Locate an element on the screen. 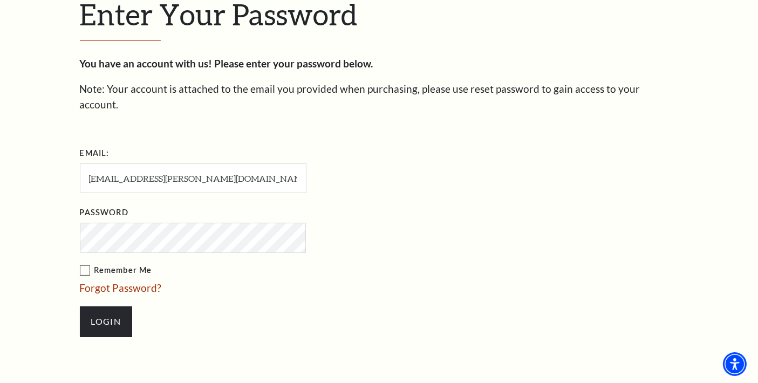  strong: You have an account with us! is located at coordinates (146, 63).